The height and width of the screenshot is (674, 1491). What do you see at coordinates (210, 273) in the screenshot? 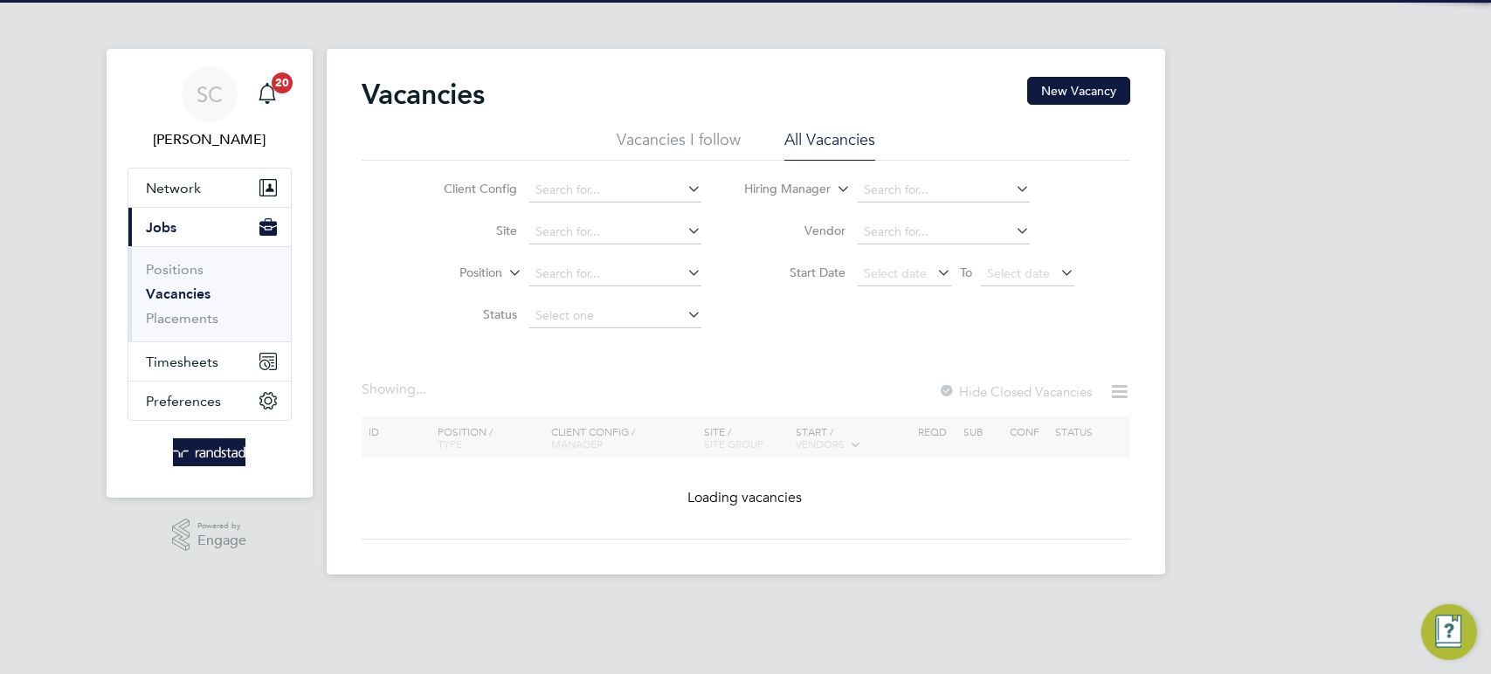
I see `nav: Main navigation` at bounding box center [210, 273].